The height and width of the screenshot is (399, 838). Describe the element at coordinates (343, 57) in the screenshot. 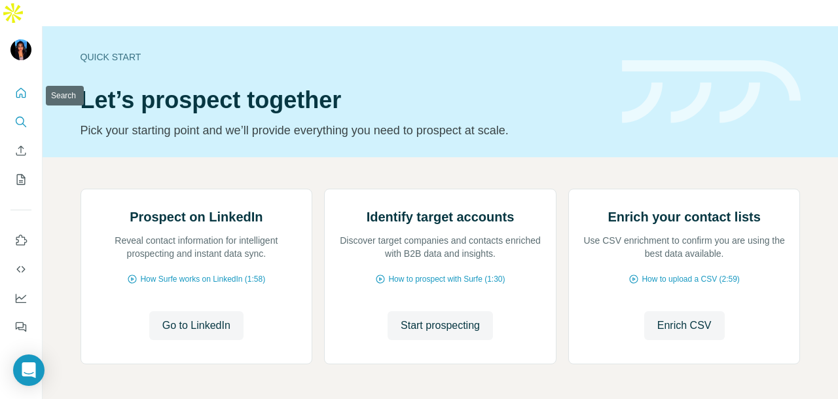

I see `div: Quick start` at that location.